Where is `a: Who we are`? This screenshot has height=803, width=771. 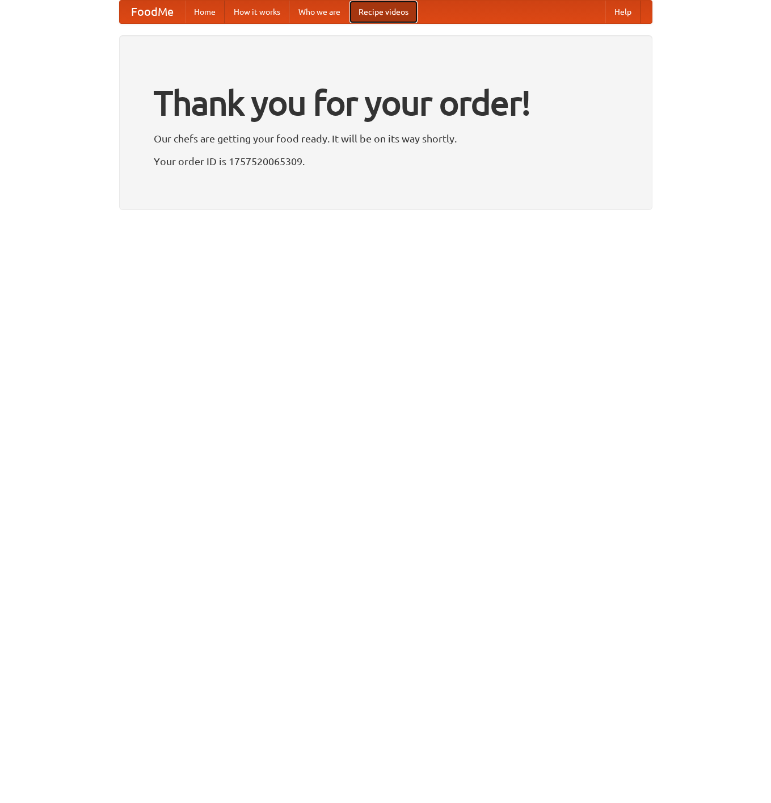
a: Who we are is located at coordinates (319, 12).